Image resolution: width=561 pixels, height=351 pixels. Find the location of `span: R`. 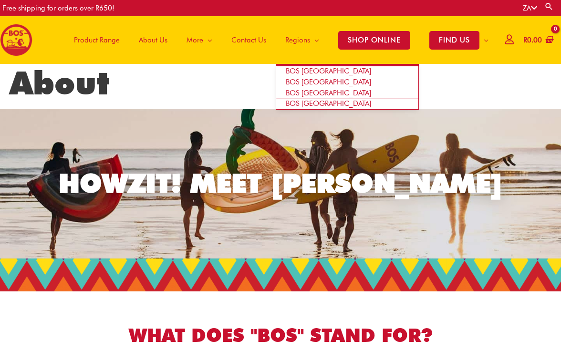

span: R is located at coordinates (525, 40).